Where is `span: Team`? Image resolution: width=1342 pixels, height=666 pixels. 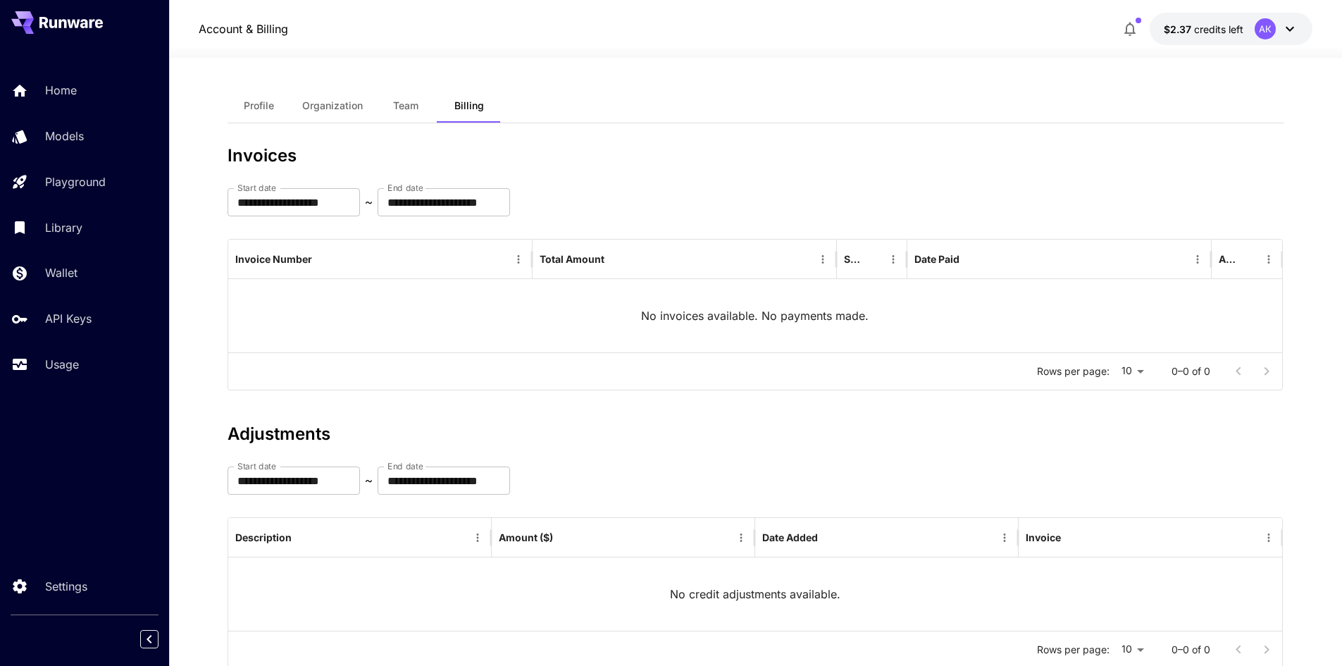
span: Team is located at coordinates (406, 106).